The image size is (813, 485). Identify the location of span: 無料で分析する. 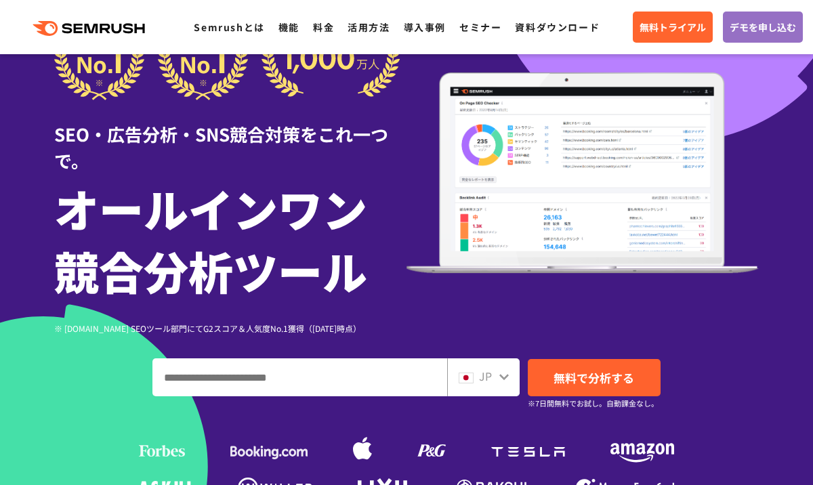
(593, 377).